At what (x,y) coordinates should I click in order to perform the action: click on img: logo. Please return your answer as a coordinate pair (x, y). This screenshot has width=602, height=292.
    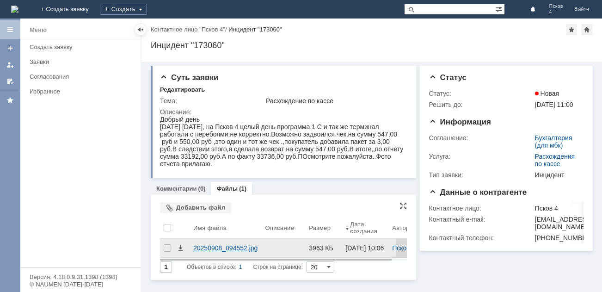
    Looking at the image, I should click on (15, 9).